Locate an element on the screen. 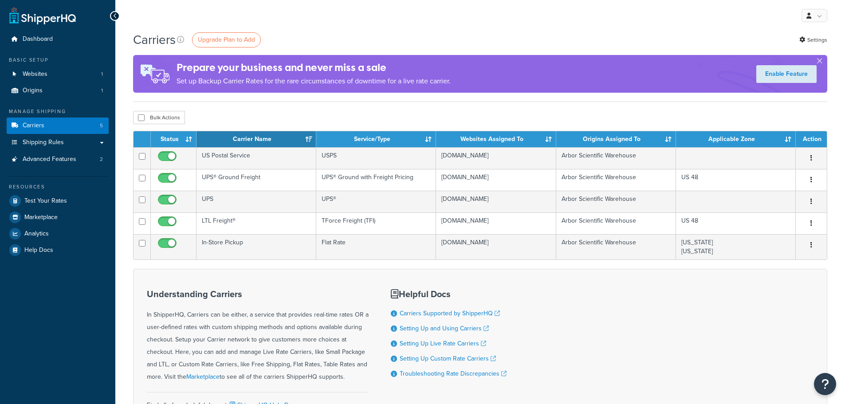 The image size is (845, 404). span: Websites is located at coordinates (35, 74).